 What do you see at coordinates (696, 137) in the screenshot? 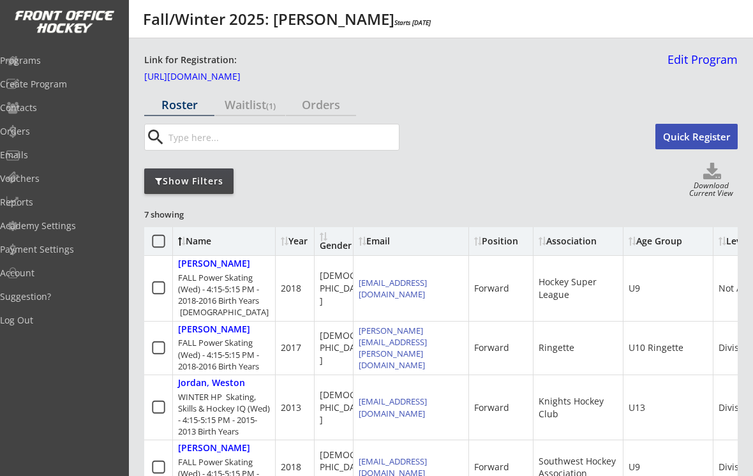
I see `button: Quick Register` at bounding box center [696, 137].